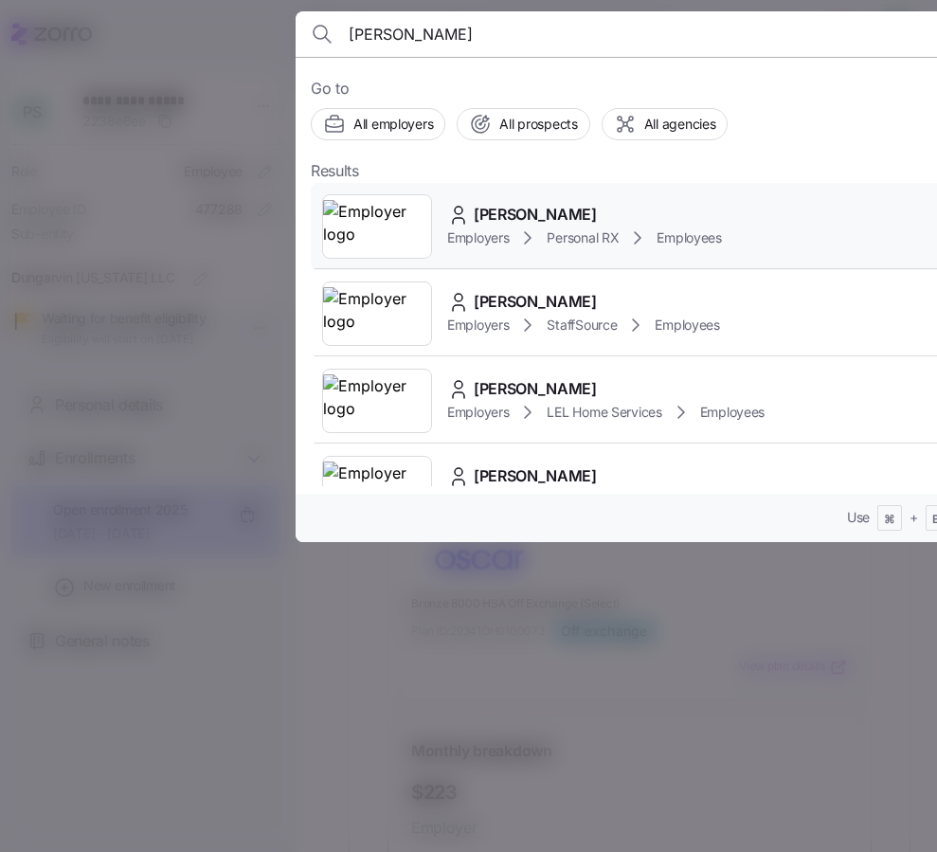 This screenshot has width=937, height=852. I want to click on button: All prospects, so click(523, 124).